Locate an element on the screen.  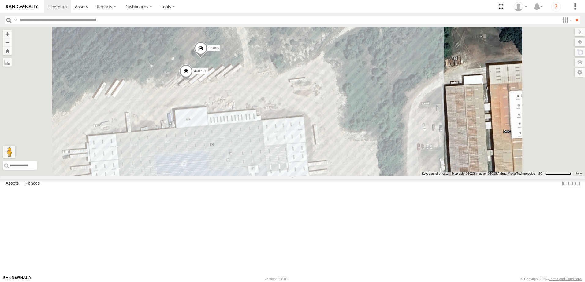
span: 40071T is located at coordinates (200, 71).